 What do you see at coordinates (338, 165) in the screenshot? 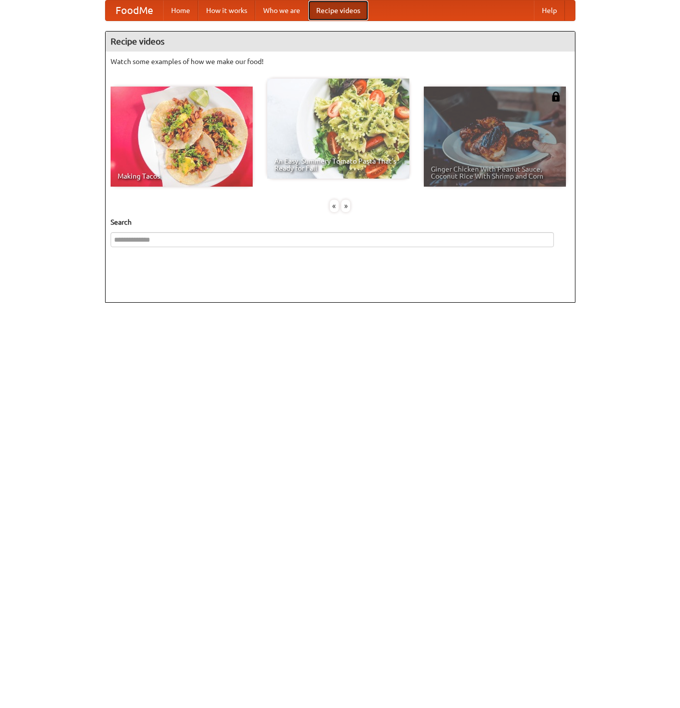
I see `span: An Easy, Summery Tomato Pasta That's Ready for Fall` at bounding box center [338, 165].